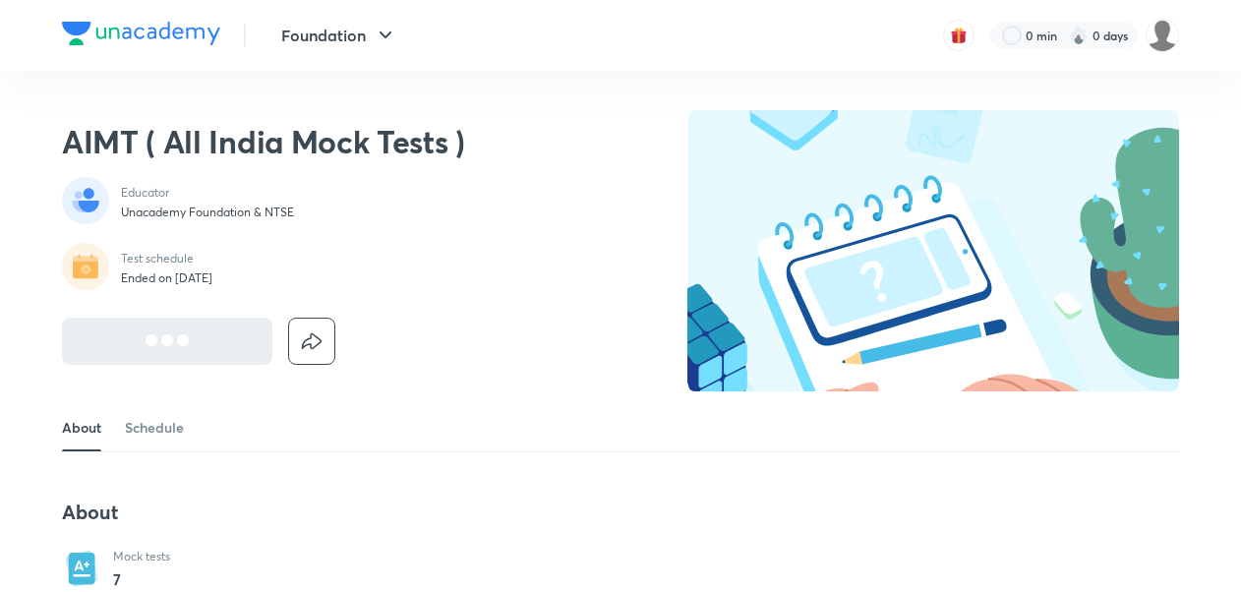 This screenshot has width=1241, height=592. Describe the element at coordinates (207, 193) in the screenshot. I see `p: Educator` at that location.